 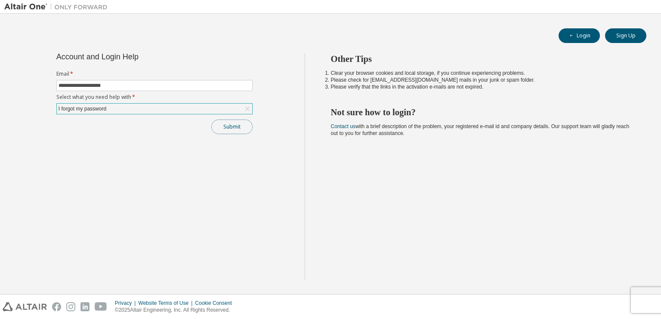 What do you see at coordinates (155, 74) in the screenshot?
I see `label: Email` at bounding box center [155, 74].